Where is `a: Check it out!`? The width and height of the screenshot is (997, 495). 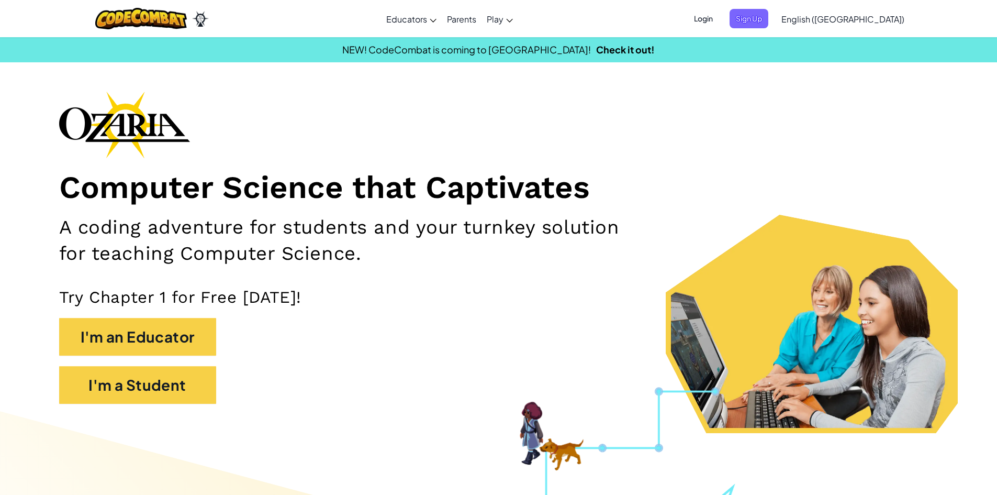 a: Check it out! is located at coordinates (625, 49).